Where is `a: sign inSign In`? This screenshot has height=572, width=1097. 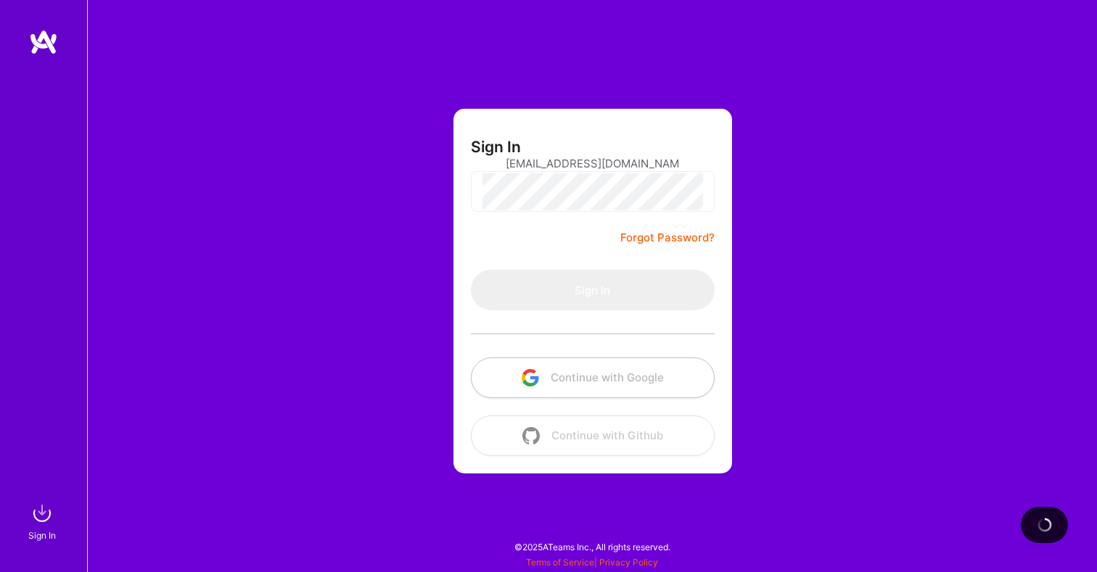 a: sign inSign In is located at coordinates (44, 521).